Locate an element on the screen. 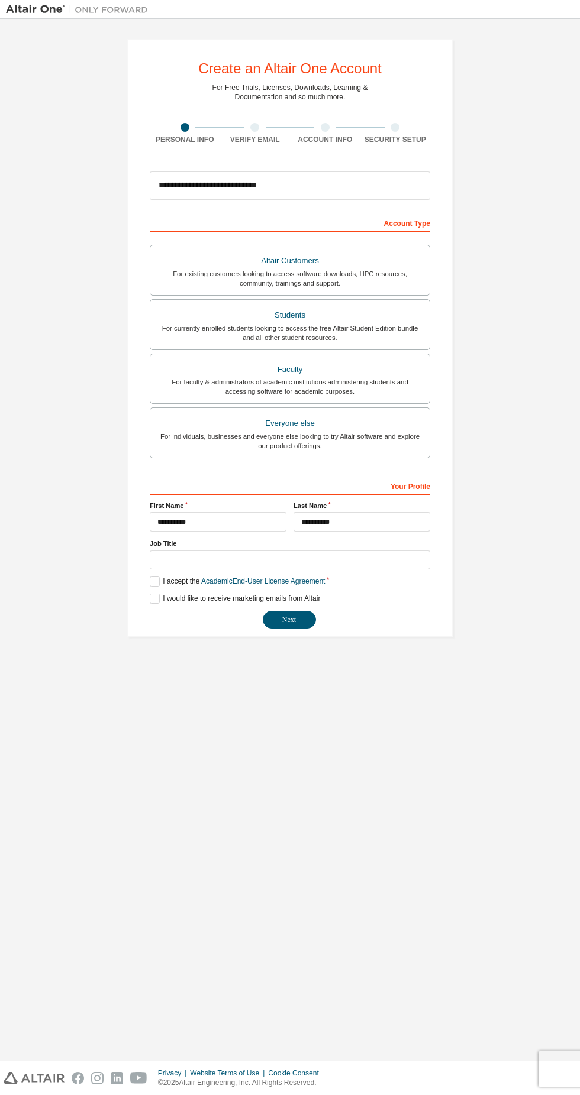  div: Verify Email is located at coordinates (255, 140).